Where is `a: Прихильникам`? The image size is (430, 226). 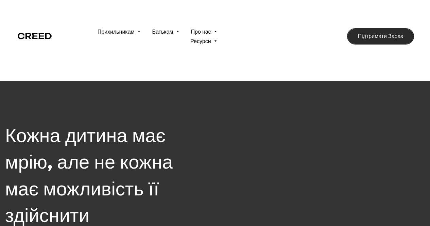
a: Прихильникам is located at coordinates (119, 32).